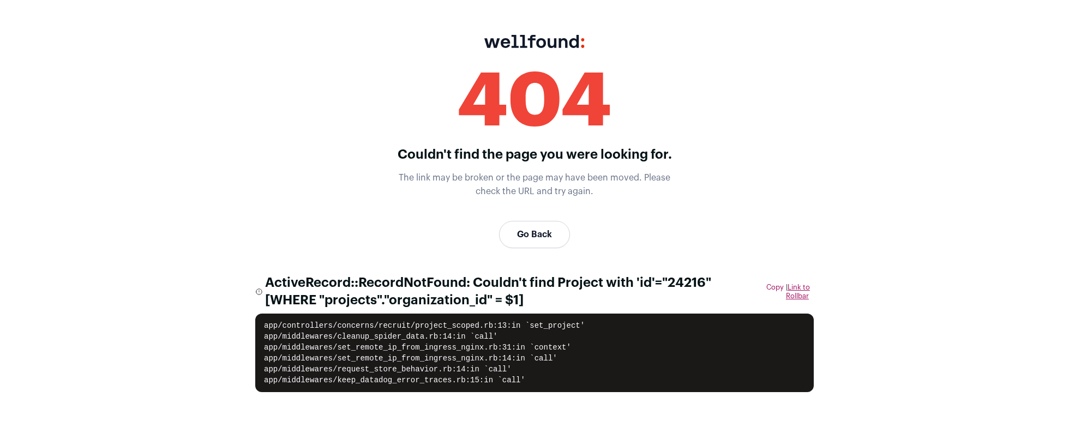  What do you see at coordinates (535, 235) in the screenshot?
I see `a: Go Back` at bounding box center [535, 235].